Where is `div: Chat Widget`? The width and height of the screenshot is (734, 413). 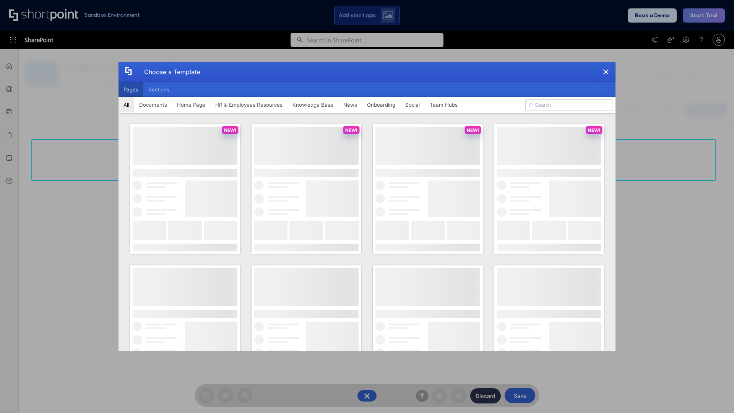 div: Chat Widget is located at coordinates (715, 394).